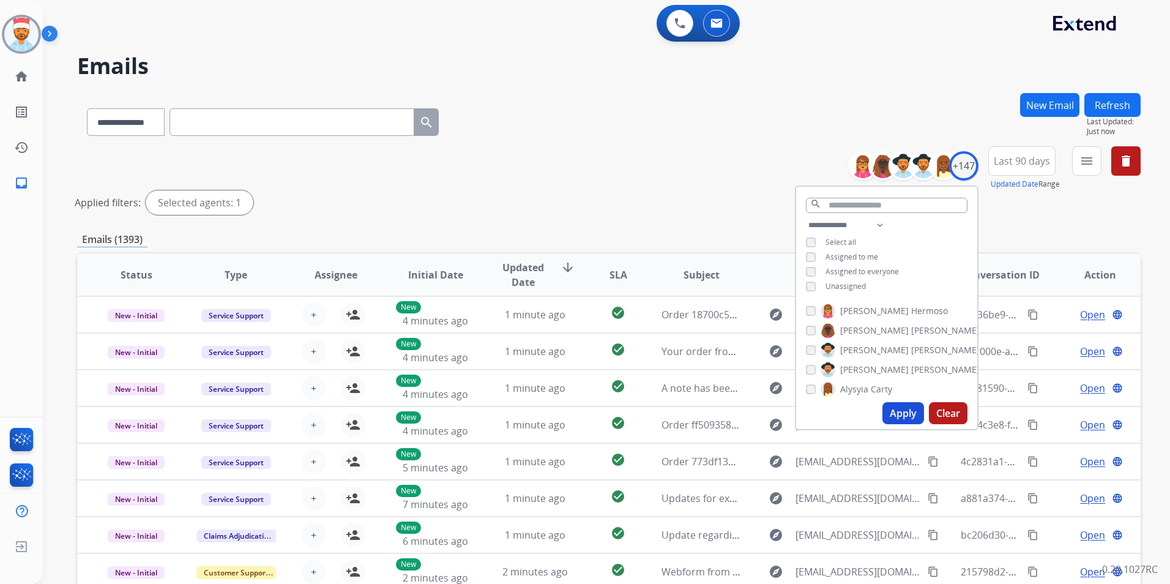  What do you see at coordinates (1025, 184) in the screenshot?
I see `span: Range` at bounding box center [1025, 184].